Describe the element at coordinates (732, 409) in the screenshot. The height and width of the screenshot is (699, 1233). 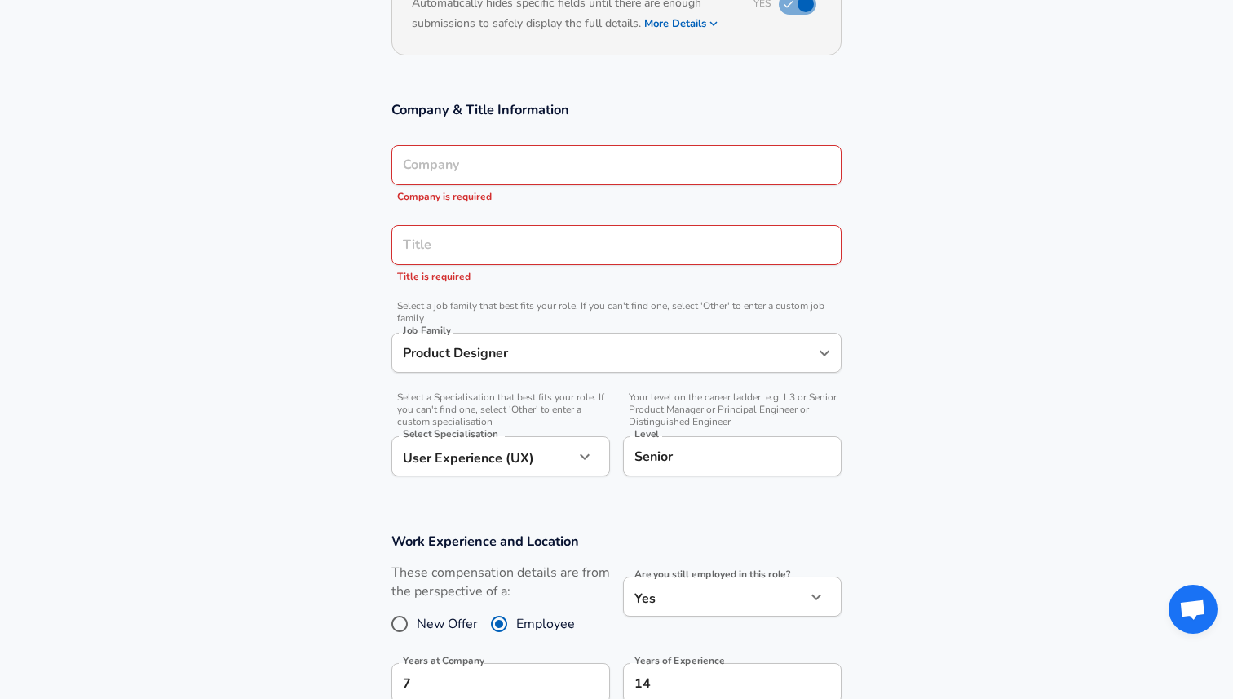
I see `span: Your level on the career ladder. e.g. L3 or Senior Product Manager or Principal Engineer or Disti...` at that location.